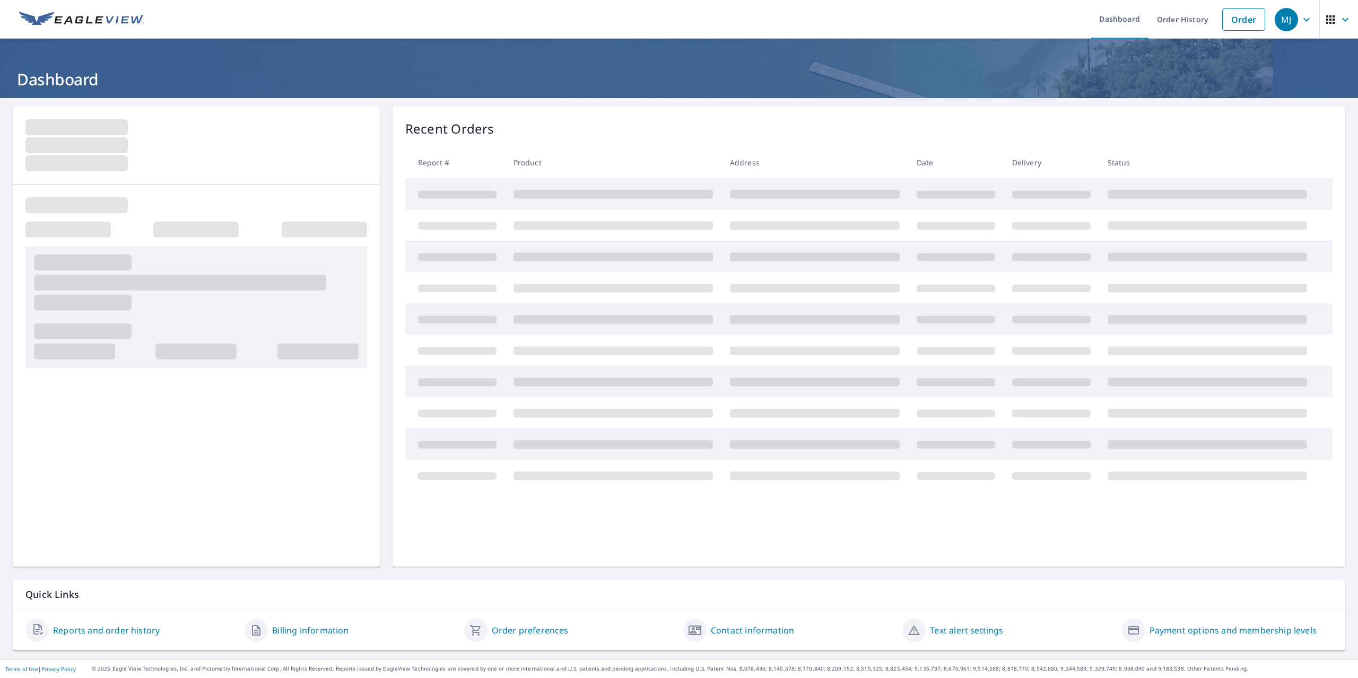 The width and height of the screenshot is (1358, 678). Describe the element at coordinates (815, 162) in the screenshot. I see `th: Address` at that location.